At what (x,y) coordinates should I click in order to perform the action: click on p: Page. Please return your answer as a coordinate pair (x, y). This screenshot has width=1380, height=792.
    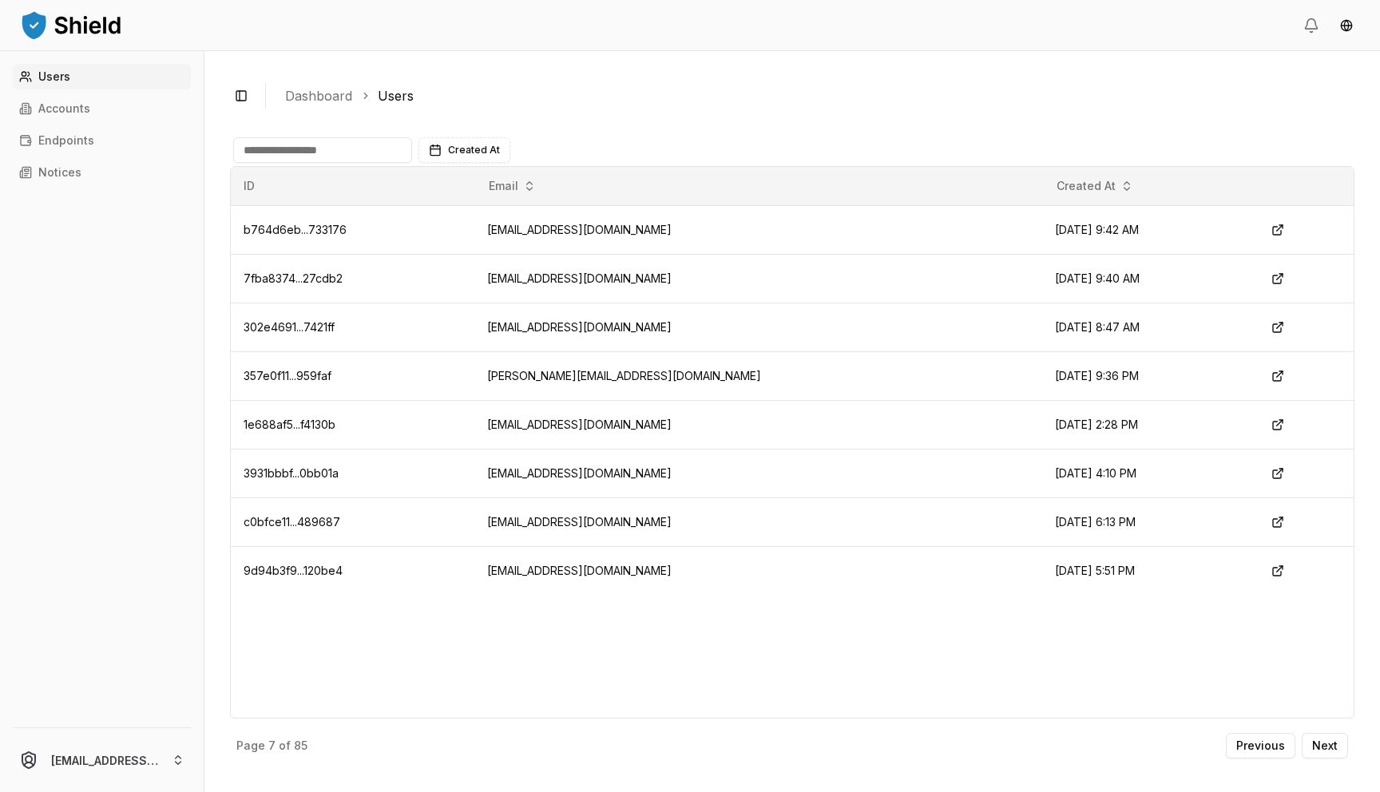
    Looking at the image, I should click on (251, 746).